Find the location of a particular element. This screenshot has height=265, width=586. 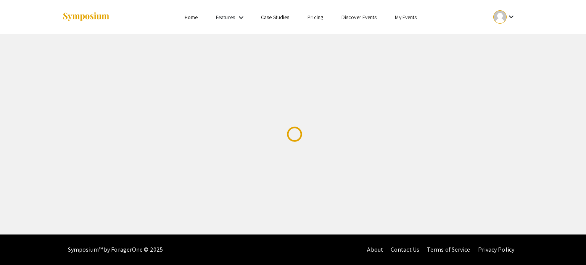

a: Home is located at coordinates (191, 17).